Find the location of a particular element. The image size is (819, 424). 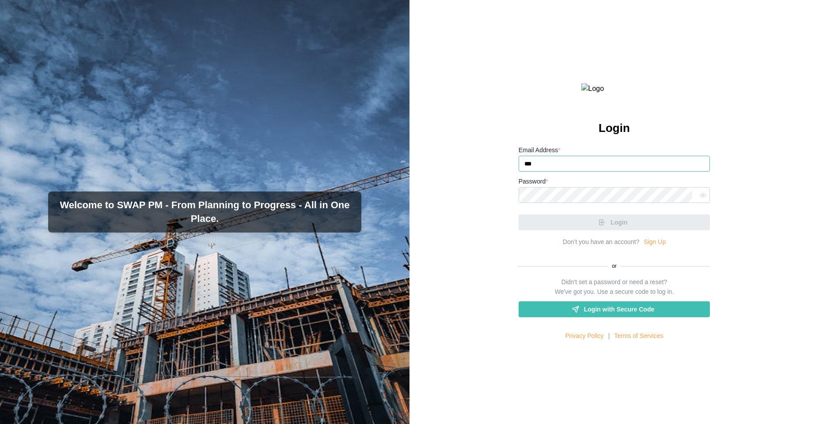

div: Don’t you have an account? is located at coordinates (601, 242).